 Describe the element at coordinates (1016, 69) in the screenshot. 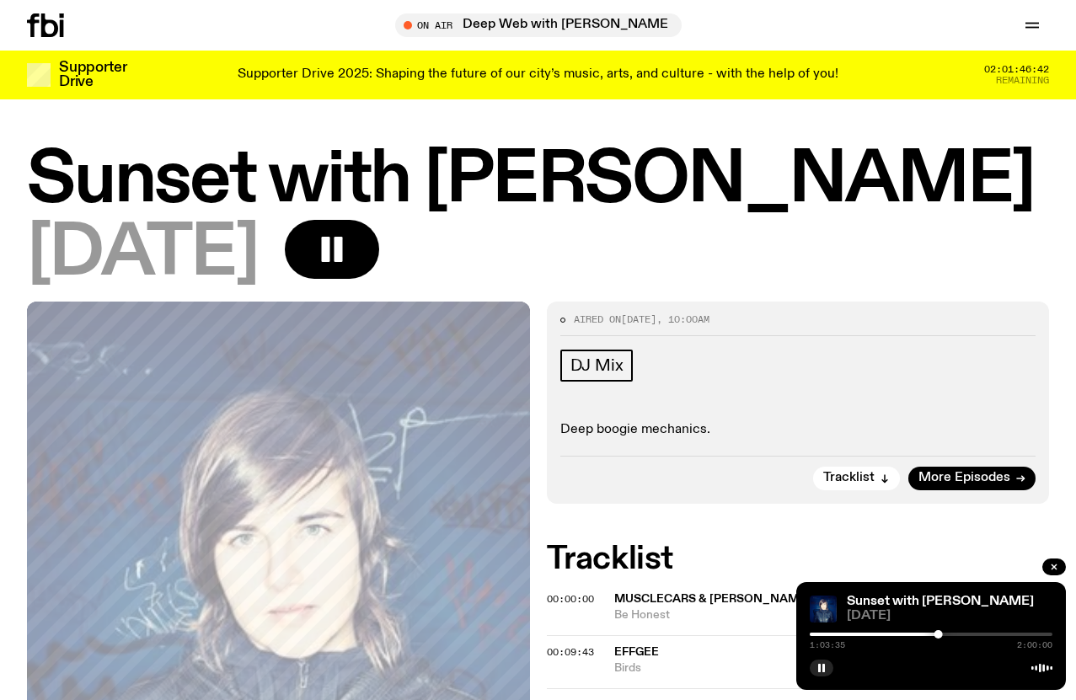

I see `span: 02:01:46:42` at that location.